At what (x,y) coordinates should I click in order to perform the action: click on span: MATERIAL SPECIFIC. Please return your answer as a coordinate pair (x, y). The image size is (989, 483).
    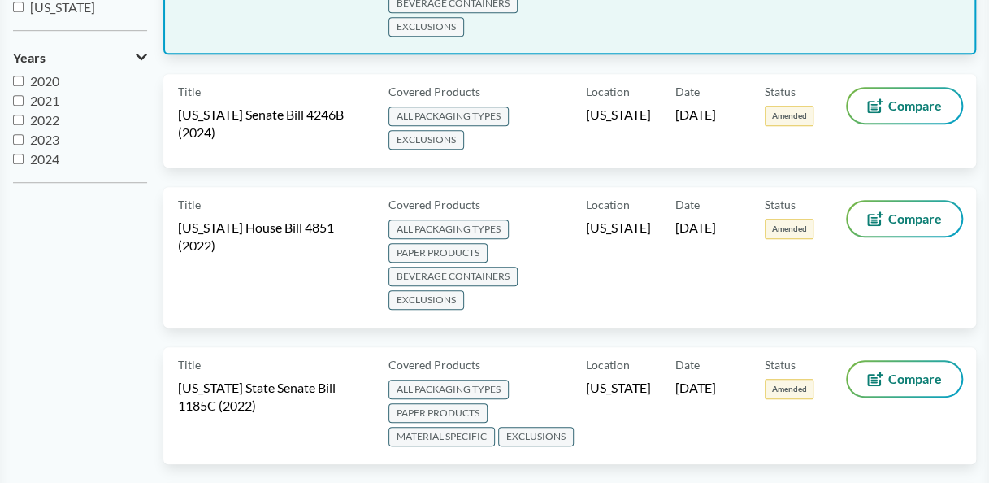
    Looking at the image, I should click on (441, 436).